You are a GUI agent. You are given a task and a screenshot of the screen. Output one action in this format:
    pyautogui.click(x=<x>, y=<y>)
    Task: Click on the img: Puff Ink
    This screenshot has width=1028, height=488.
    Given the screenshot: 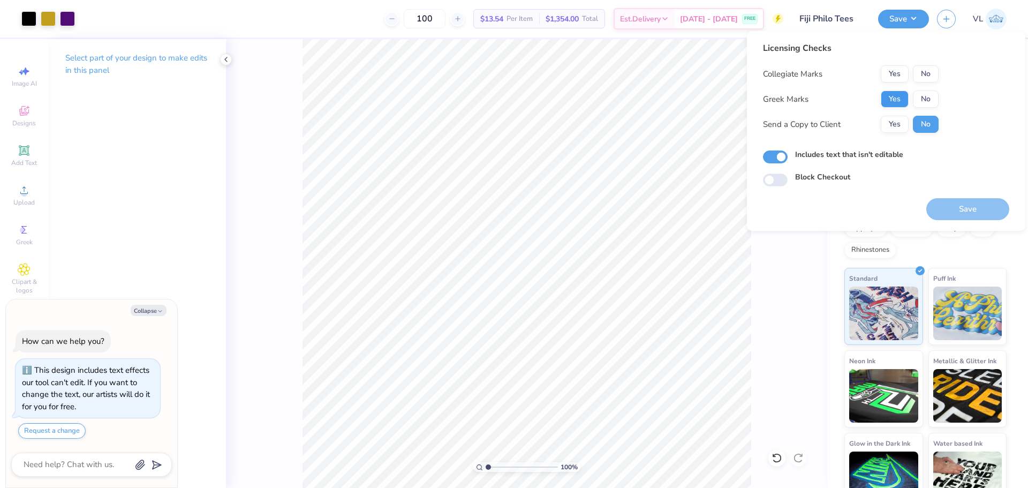 What is the action you would take?
    pyautogui.click(x=968, y=313)
    